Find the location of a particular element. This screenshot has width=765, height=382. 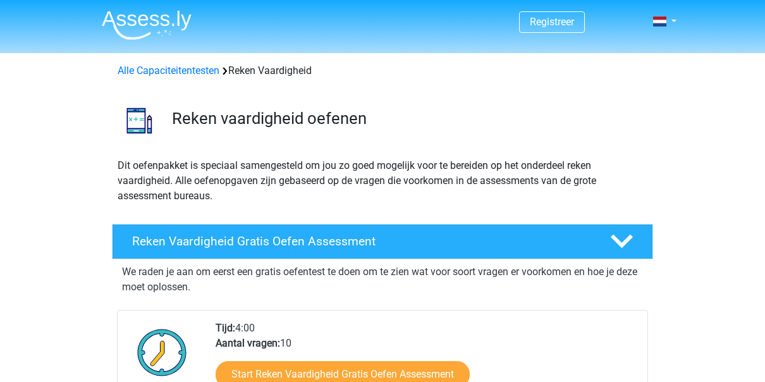

p: Dit oefenpakket is speciaal samengesteld om jou zo goed mogelijk voor te bereiden op het onderdee... is located at coordinates (383, 181).